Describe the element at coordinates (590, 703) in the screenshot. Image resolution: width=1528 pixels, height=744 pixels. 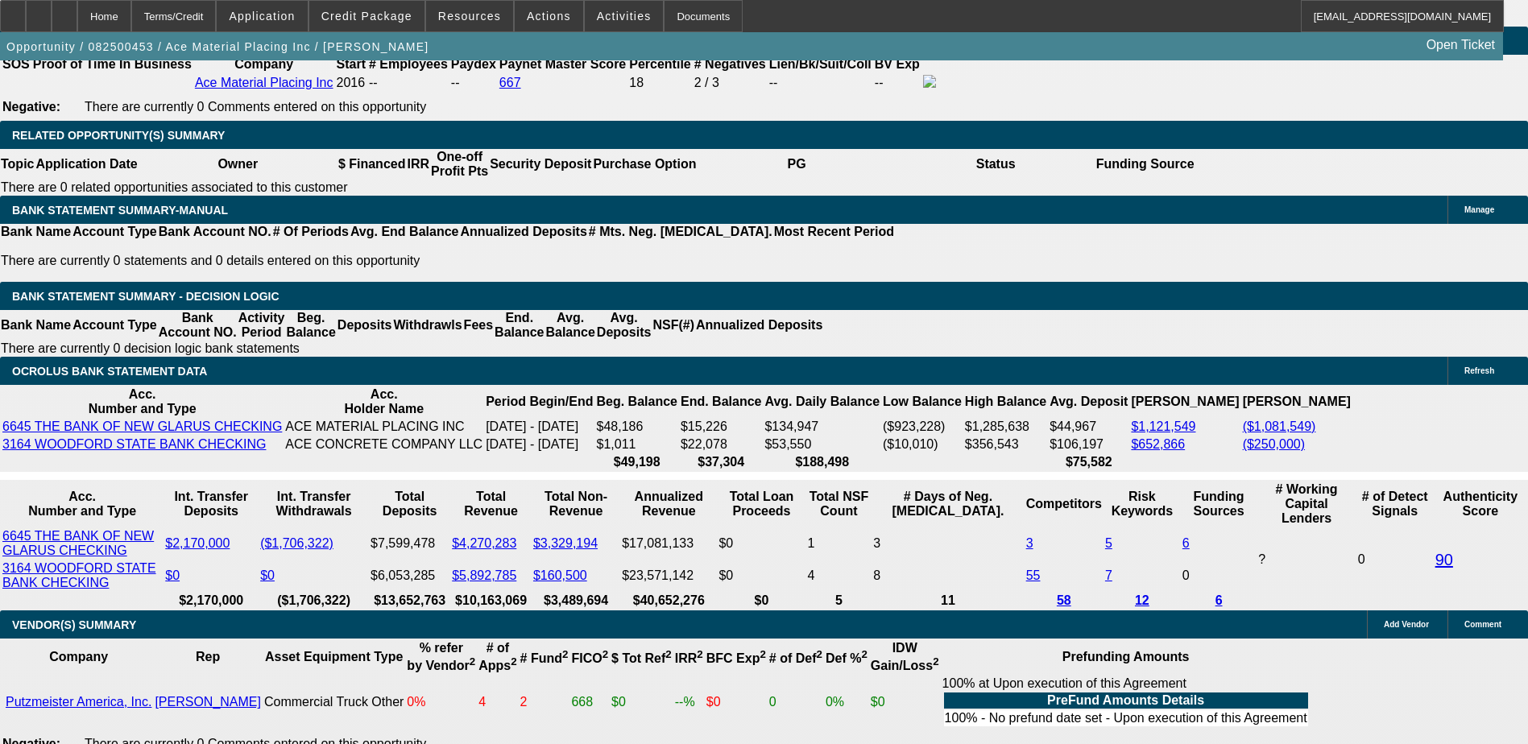
I see `td: 668` at that location.